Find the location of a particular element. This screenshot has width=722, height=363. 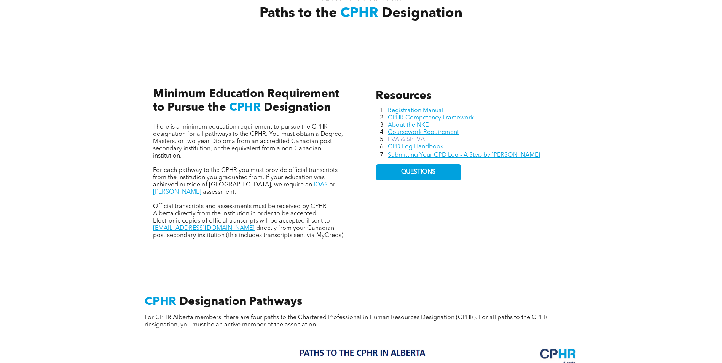

span: Paths to the is located at coordinates (298, 14).